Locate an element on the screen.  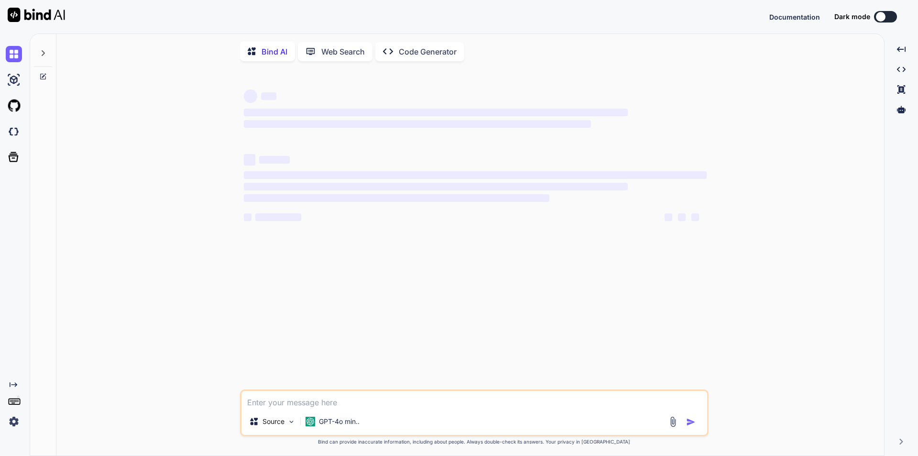
span: Documentation is located at coordinates (795, 17).